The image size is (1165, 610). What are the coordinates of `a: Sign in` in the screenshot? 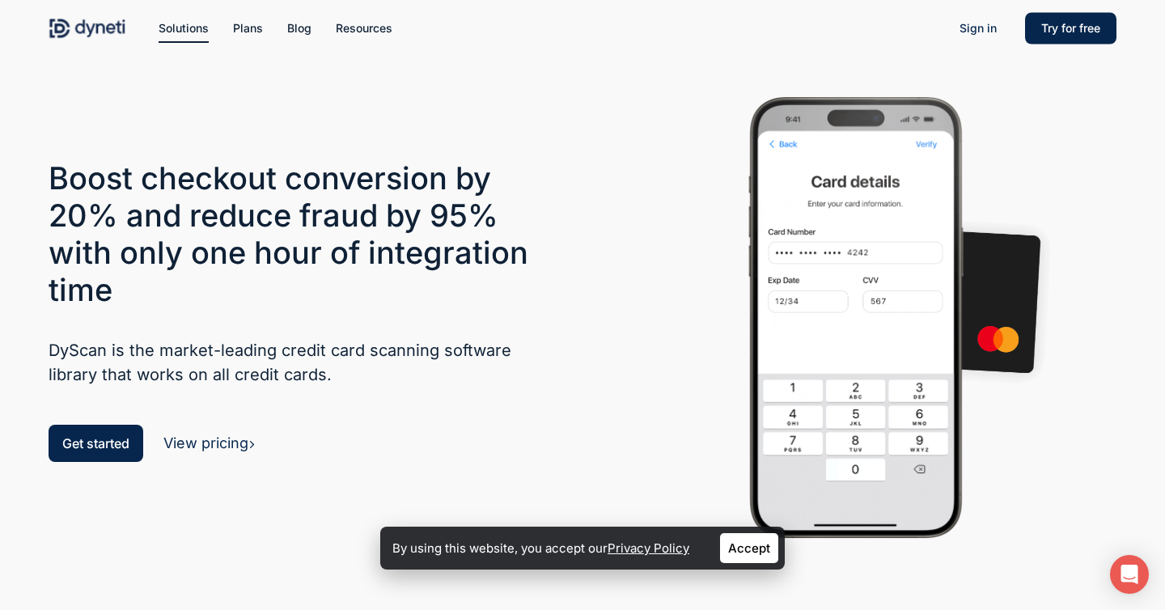 It's located at (978, 28).